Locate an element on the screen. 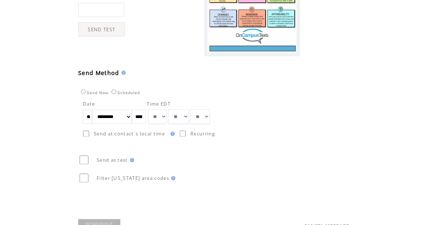 This screenshot has height=225, width=432. span: Recurring is located at coordinates (203, 134).